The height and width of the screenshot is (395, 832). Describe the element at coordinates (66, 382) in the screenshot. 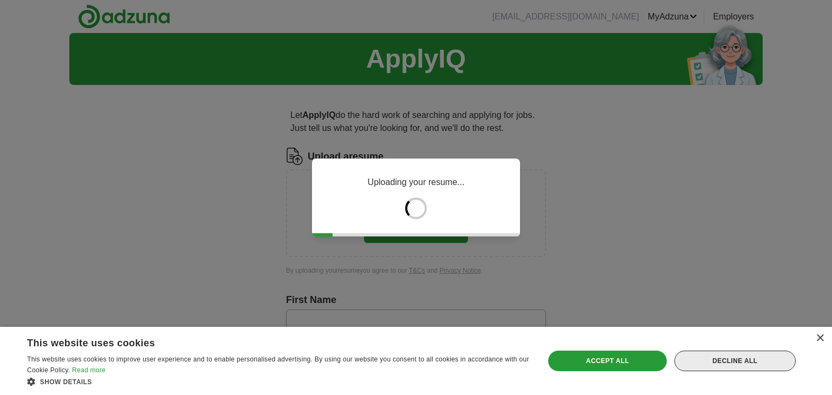

I see `span: Show details` at that location.